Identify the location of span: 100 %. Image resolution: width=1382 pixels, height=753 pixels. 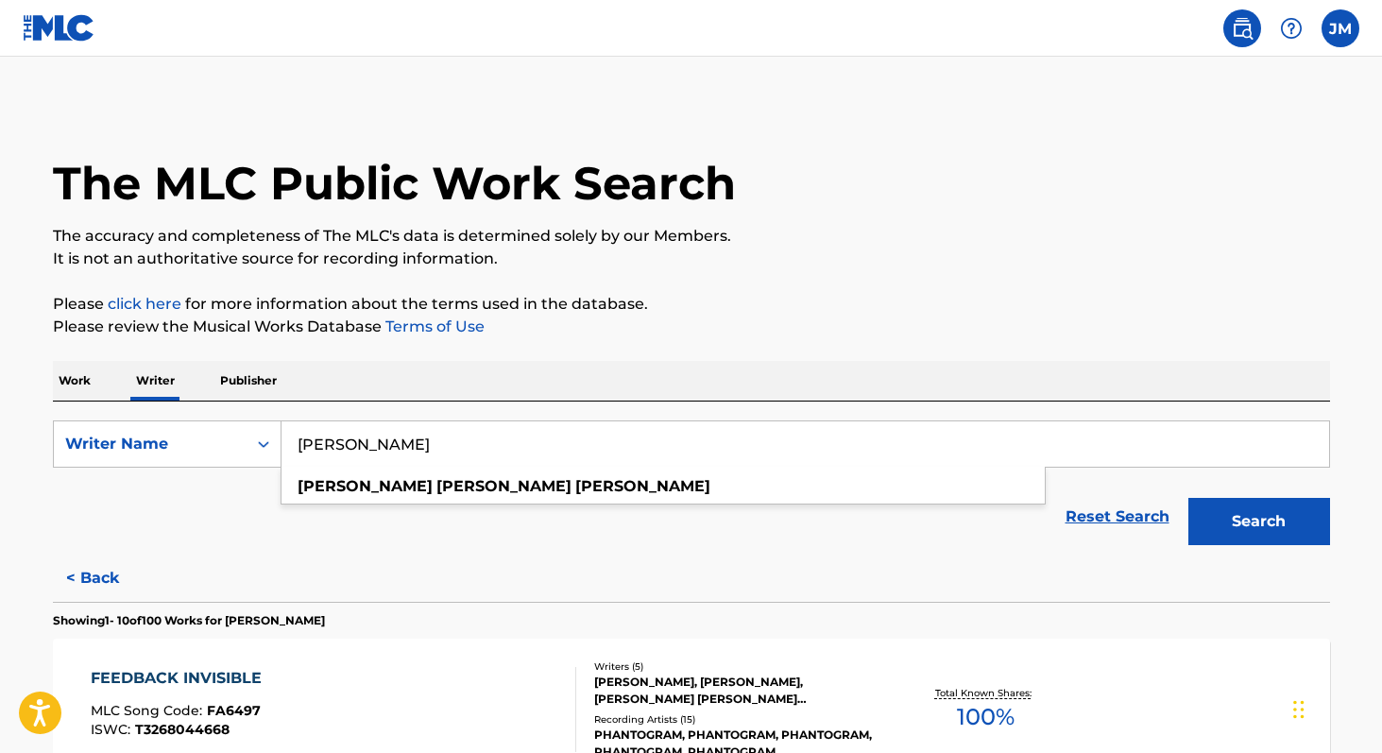
(985, 717).